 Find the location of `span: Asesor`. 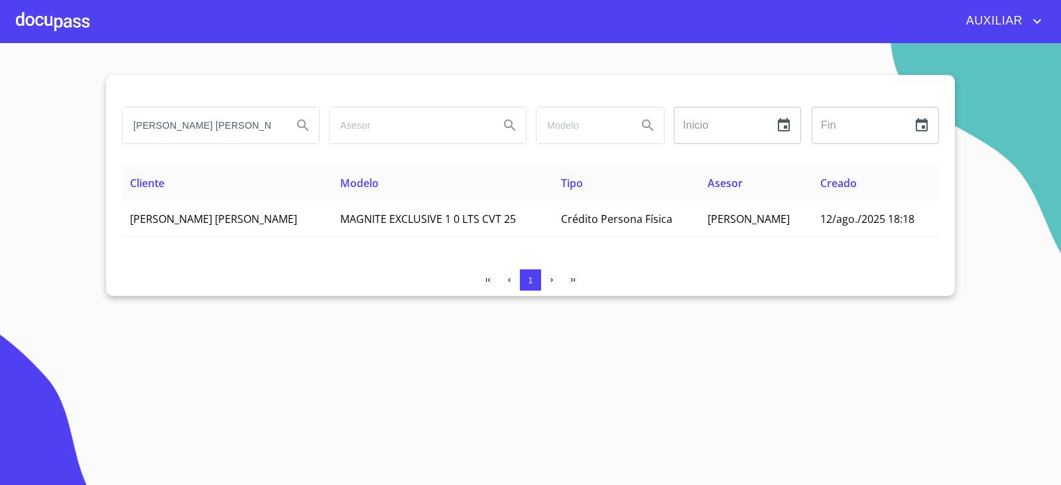

span: Asesor is located at coordinates (724, 183).